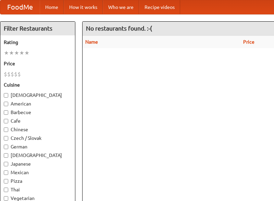 The image size is (274, 201). I want to click on label: Japanese, so click(38, 164).